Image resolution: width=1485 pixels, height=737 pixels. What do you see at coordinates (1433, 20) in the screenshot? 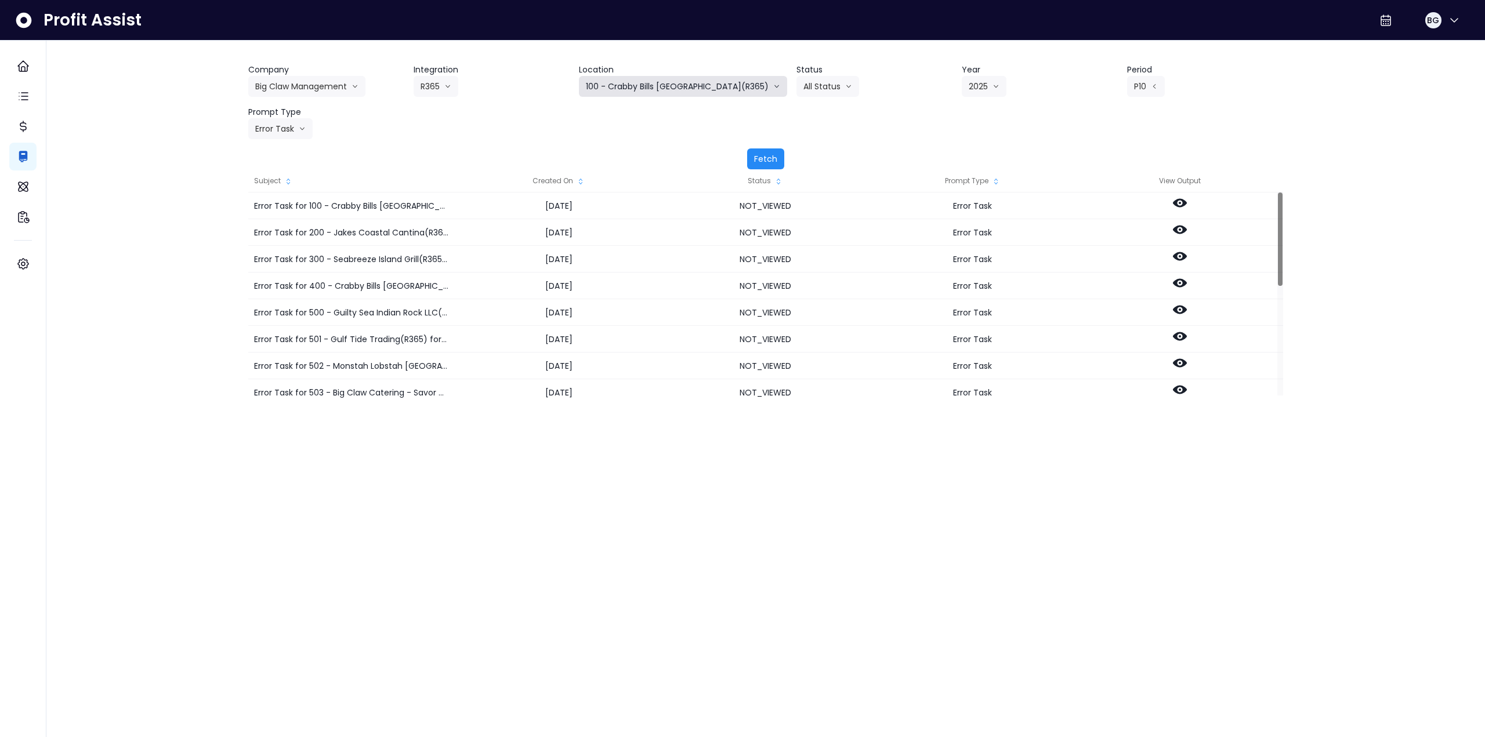
I see `span: BG` at bounding box center [1433, 20].